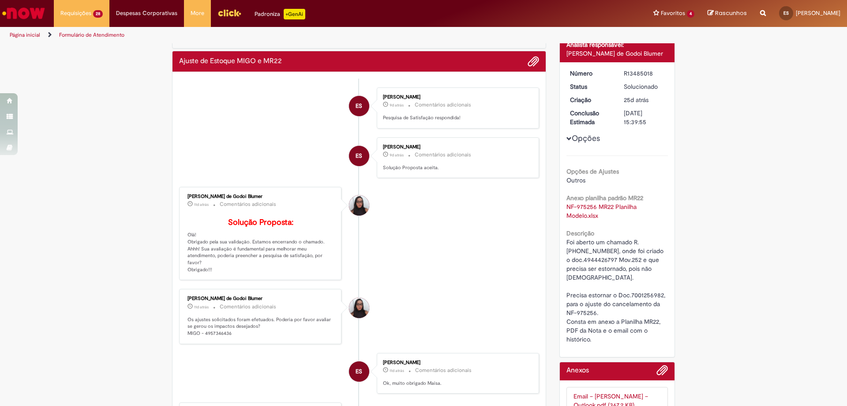 This screenshot has height=406, width=847. I want to click on p: Ok, muito obrigado Maisa., so click(456, 383).